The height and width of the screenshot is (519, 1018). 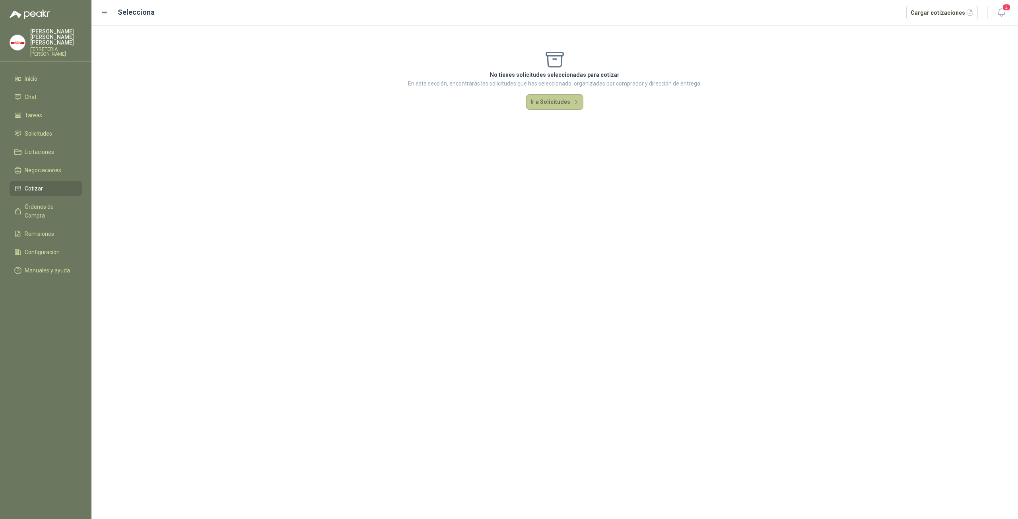 I want to click on a: Manuales y ayuda, so click(x=46, y=270).